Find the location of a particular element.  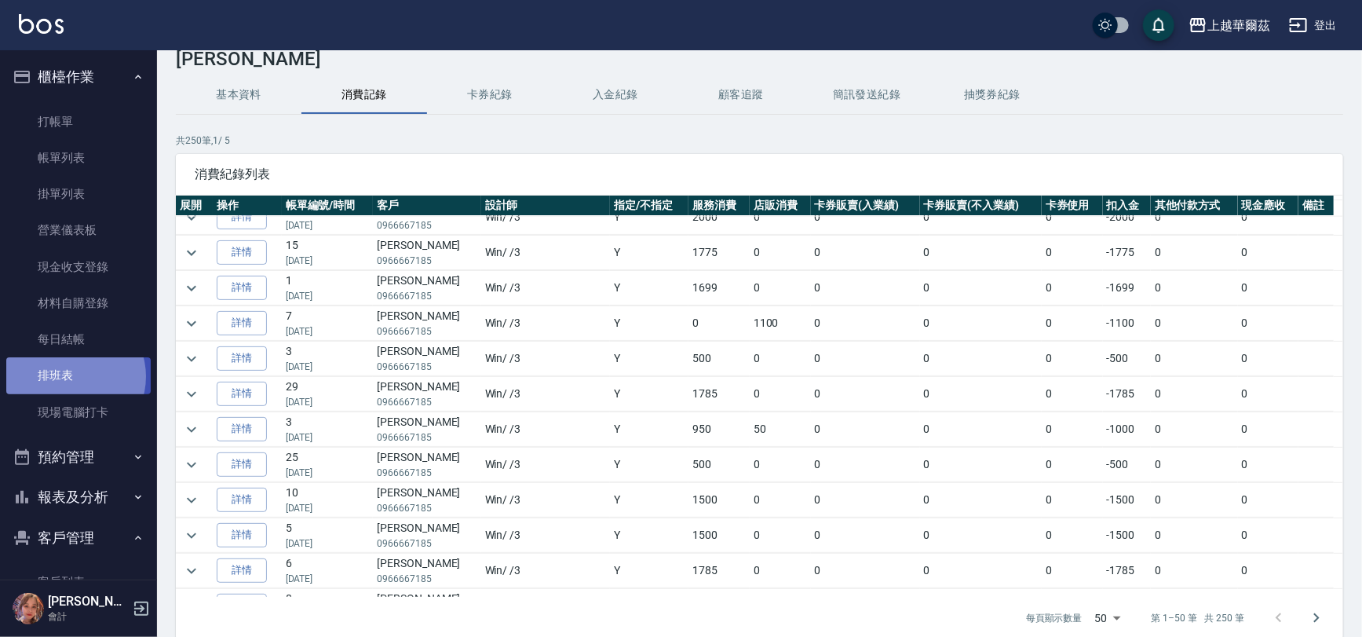

th: 卡券販賣(不入業績) is located at coordinates (980, 206).